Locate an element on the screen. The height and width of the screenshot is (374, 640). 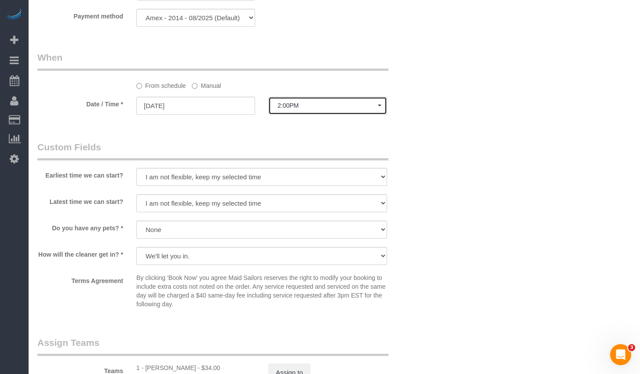
label: Manual is located at coordinates (206, 84).